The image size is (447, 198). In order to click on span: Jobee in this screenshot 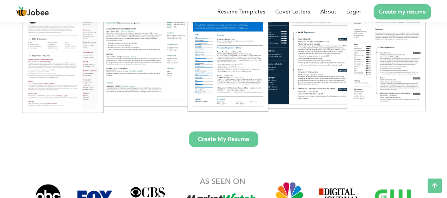, I will do `click(38, 13)`.